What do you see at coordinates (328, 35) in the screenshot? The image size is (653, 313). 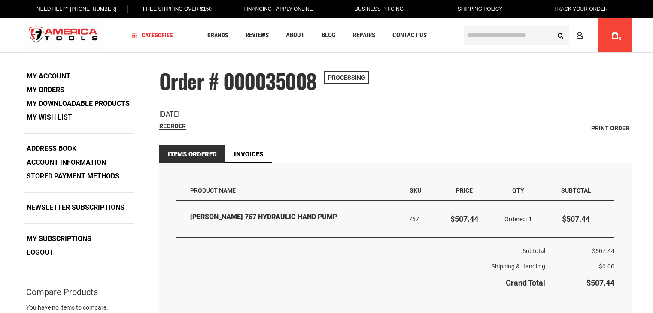 I see `span: Blog` at bounding box center [328, 35].